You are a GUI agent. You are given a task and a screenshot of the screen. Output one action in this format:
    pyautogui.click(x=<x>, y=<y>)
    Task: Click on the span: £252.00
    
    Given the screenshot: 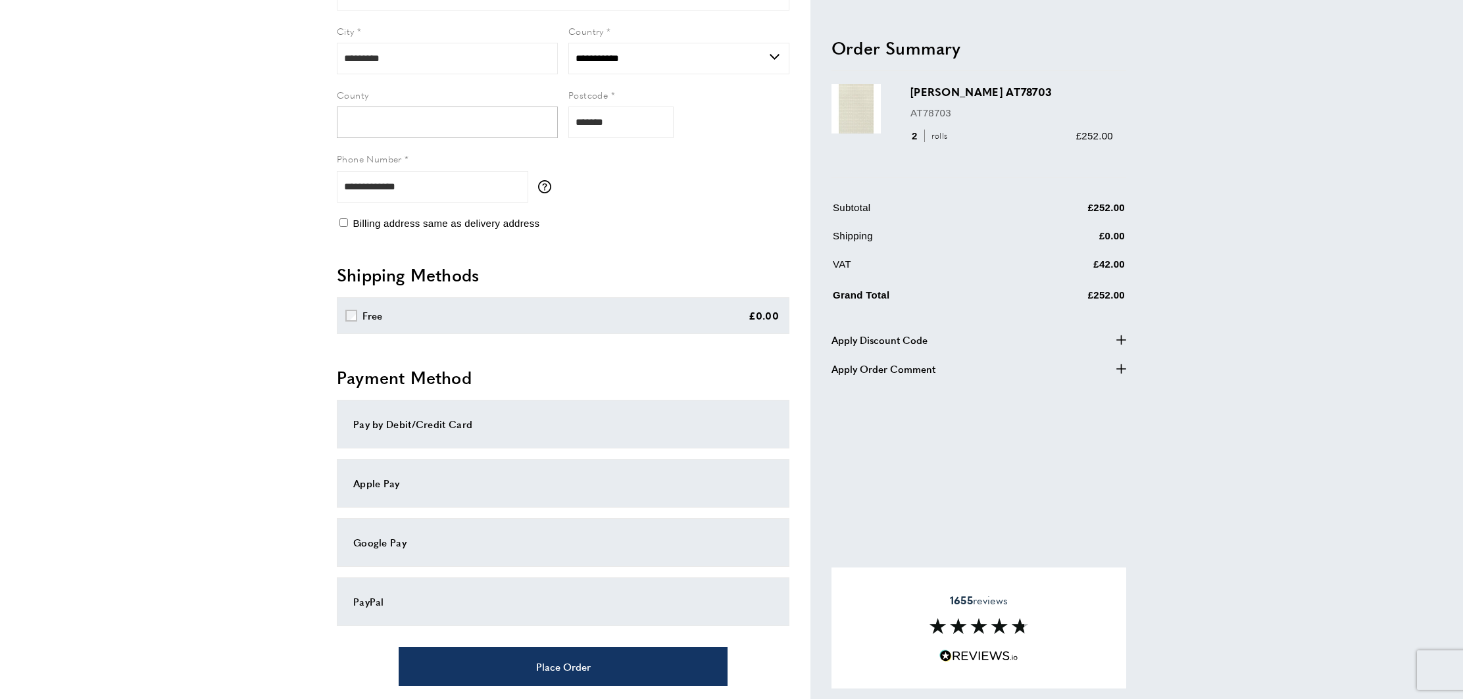 What is the action you would take?
    pyautogui.click(x=1095, y=135)
    